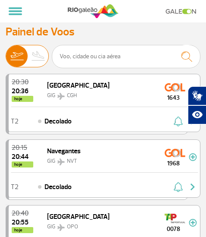 The width and height of the screenshot is (206, 237). I want to click on img: slider-embarque, so click(17, 56).